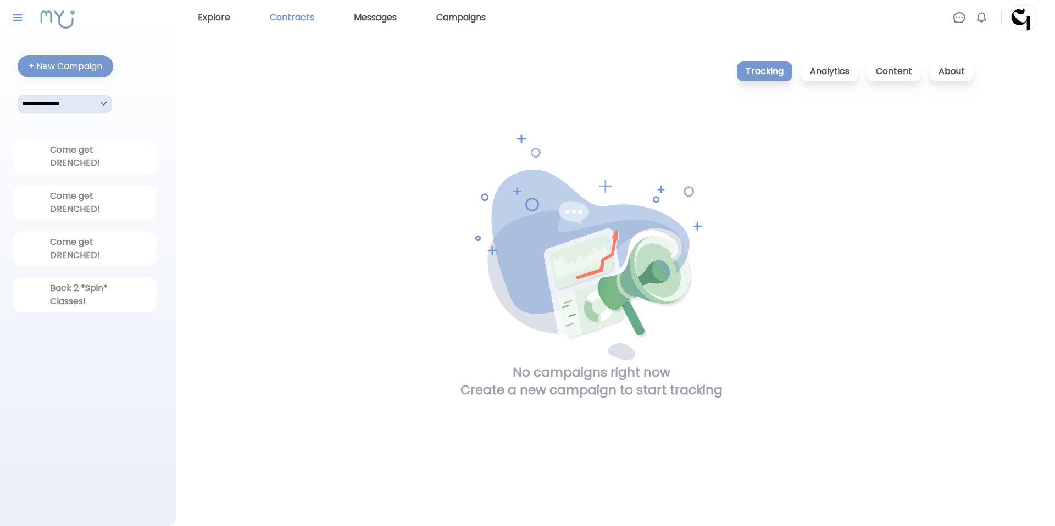 This screenshot has height=526, width=1055. What do you see at coordinates (591, 249) in the screenshot?
I see `img: No Campaigns right now` at bounding box center [591, 249].